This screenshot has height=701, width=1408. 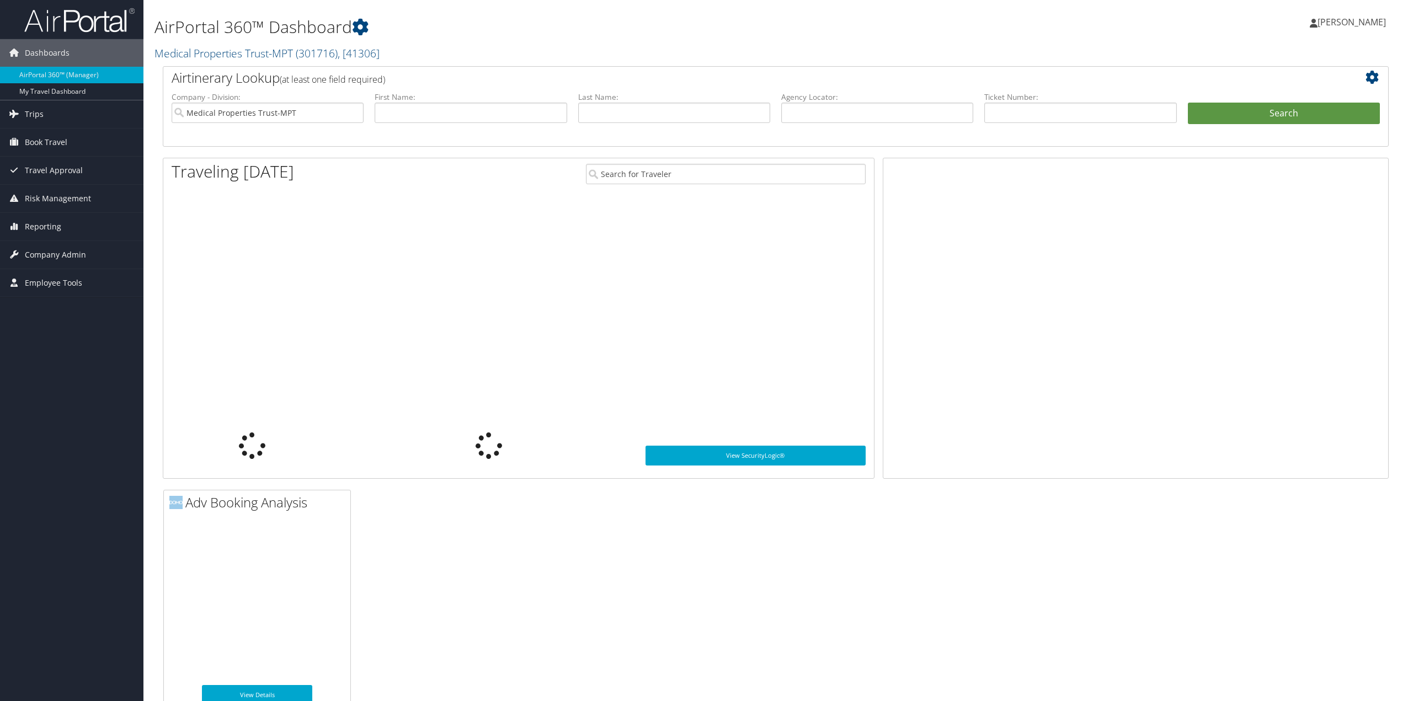 What do you see at coordinates (54, 283) in the screenshot?
I see `span: Employee Tools` at bounding box center [54, 283].